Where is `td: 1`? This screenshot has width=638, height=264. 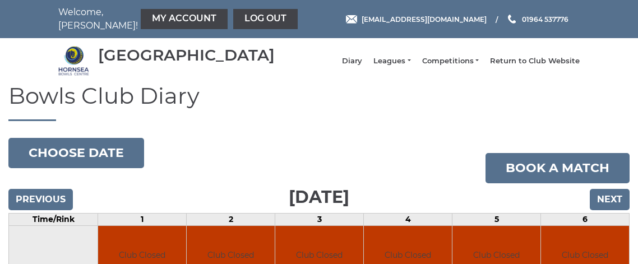 td: 1 is located at coordinates (142, 220).